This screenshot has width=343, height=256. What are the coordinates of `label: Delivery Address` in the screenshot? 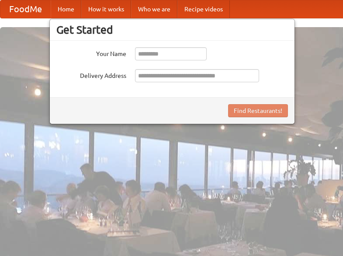 It's located at (91, 74).